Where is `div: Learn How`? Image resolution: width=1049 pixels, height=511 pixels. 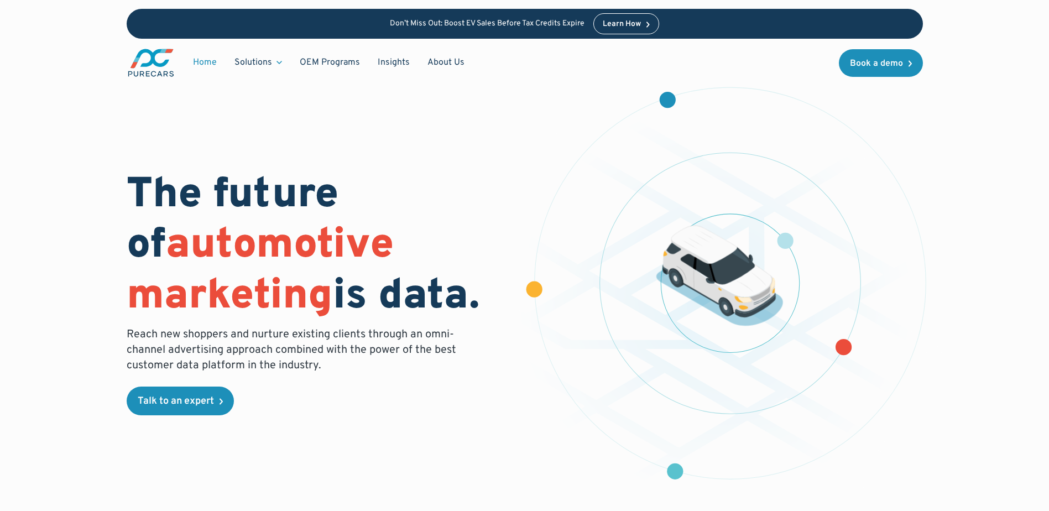 div: Learn How is located at coordinates (621, 24).